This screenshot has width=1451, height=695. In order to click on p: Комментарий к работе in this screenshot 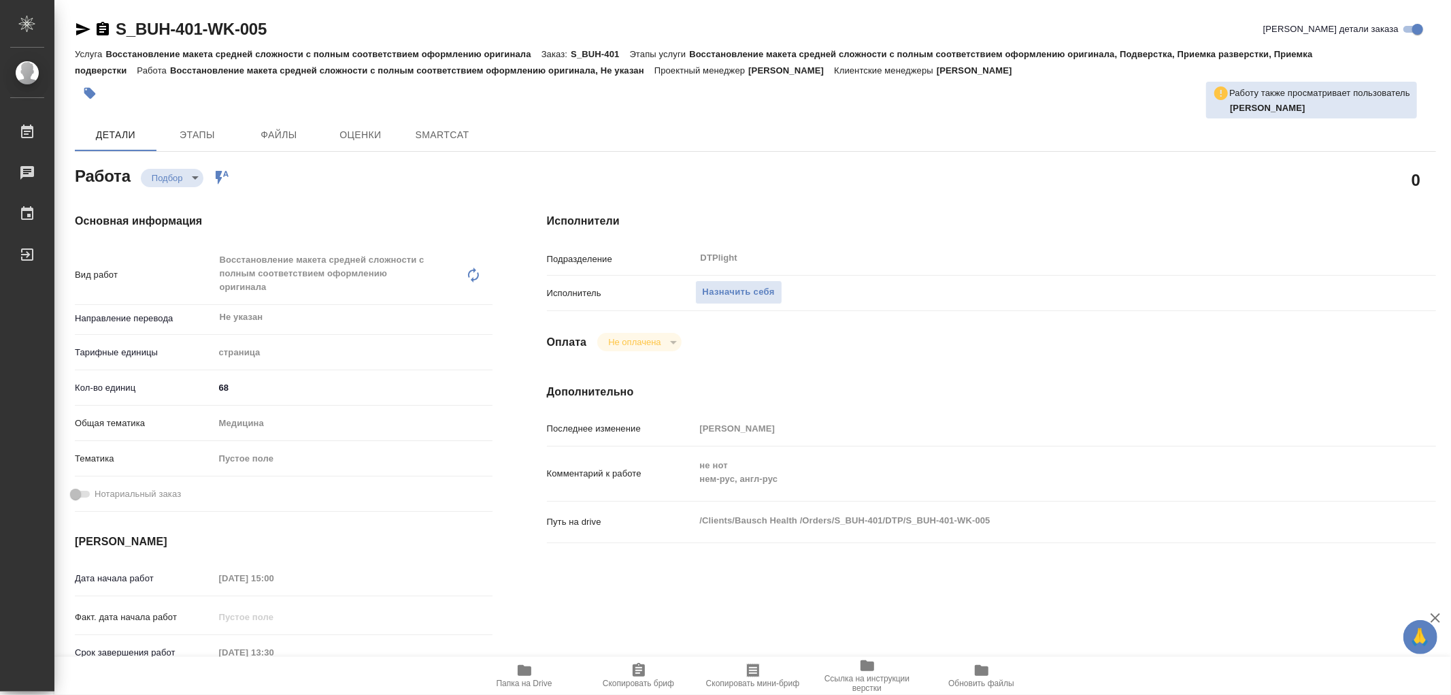, I will do `click(621, 474)`.